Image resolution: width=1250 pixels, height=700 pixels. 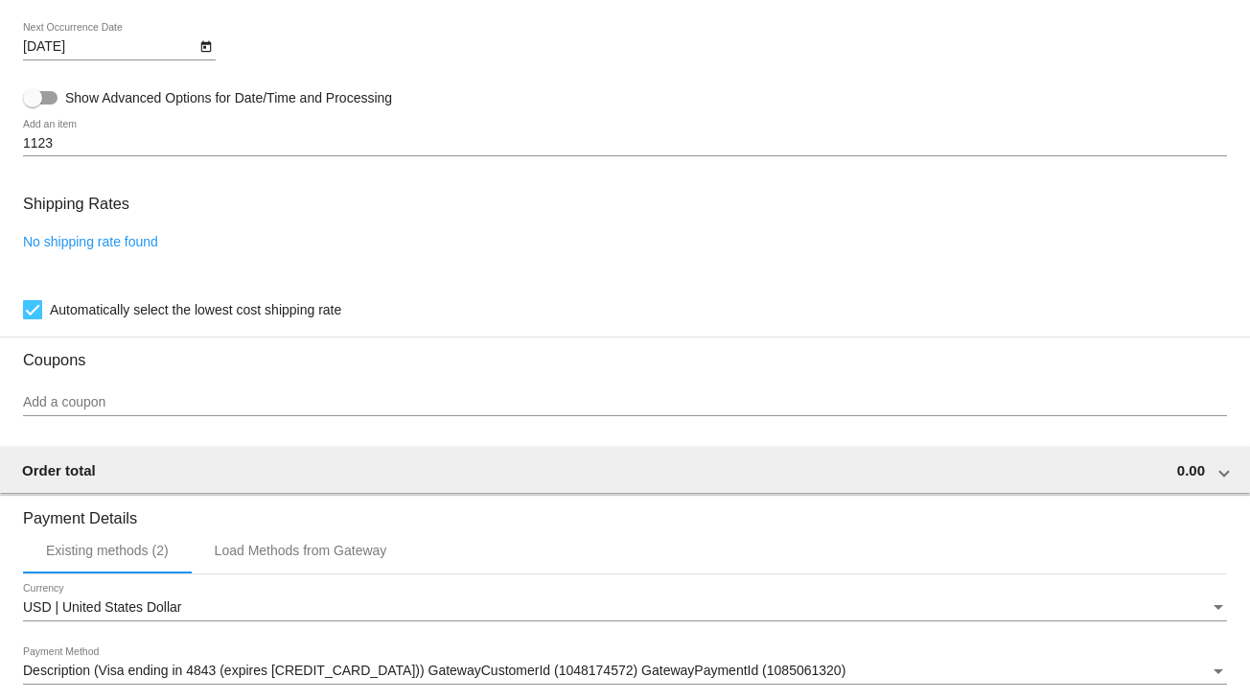 I want to click on span: 0.00, so click(x=1190, y=470).